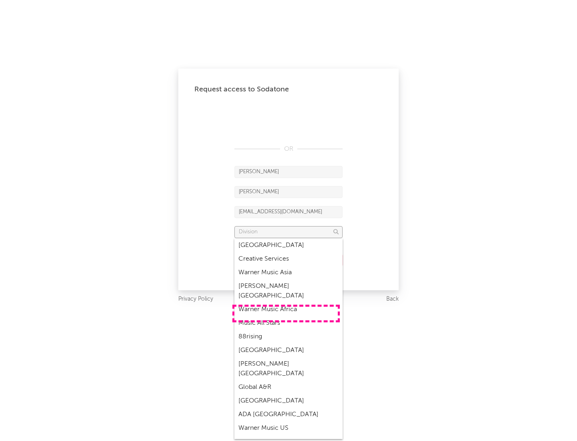 The image size is (577, 441). I want to click on a: Privacy Policy, so click(196, 299).